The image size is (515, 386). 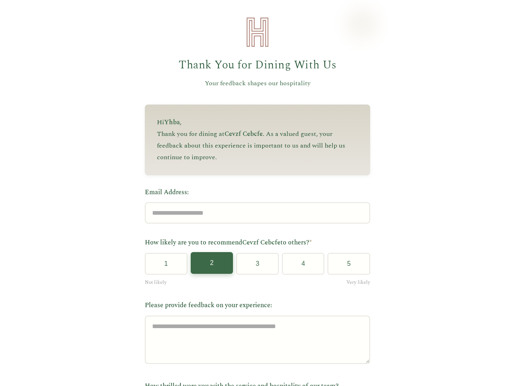 What do you see at coordinates (257, 243) in the screenshot?
I see `label: How likely are you to recommend to others?` at bounding box center [257, 243].